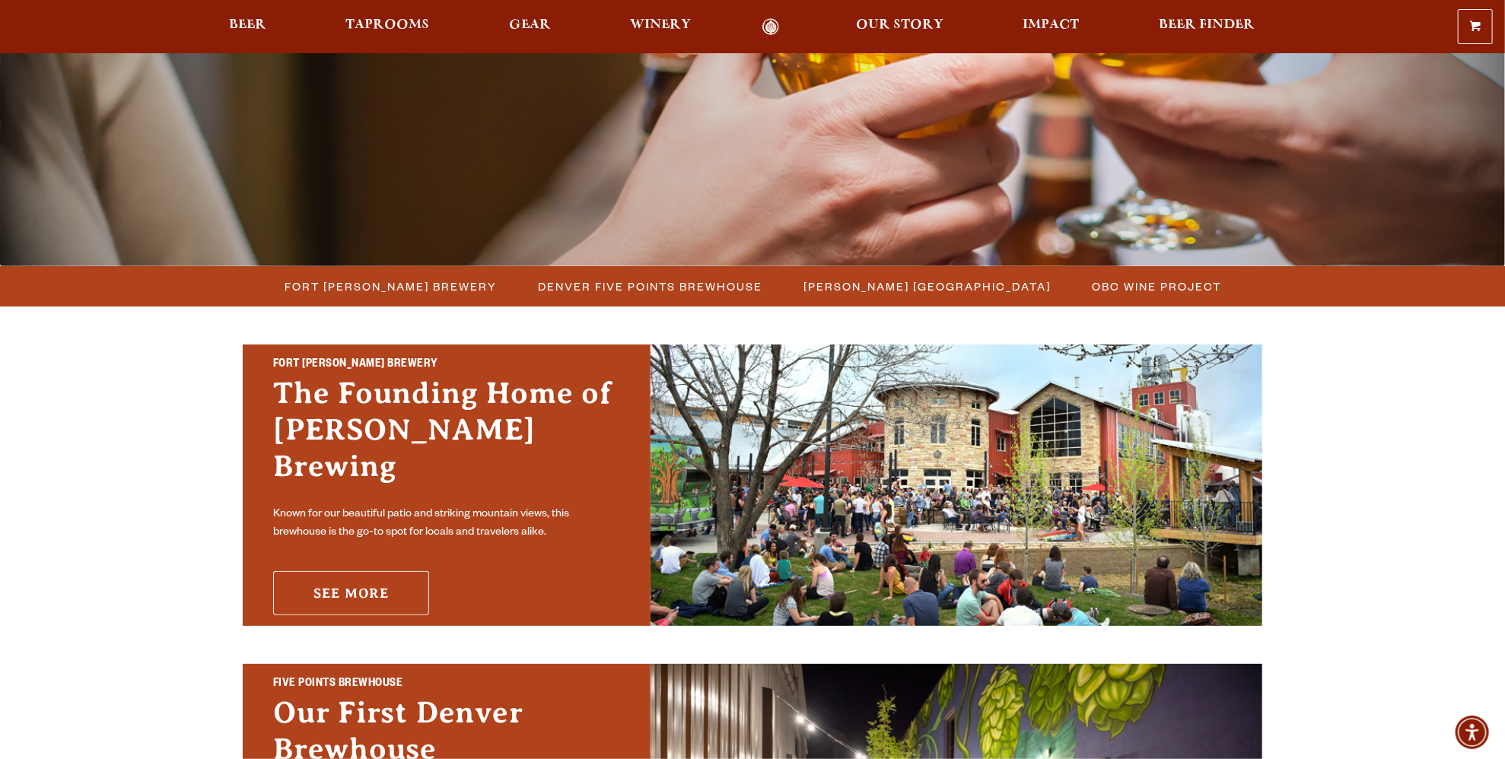 The height and width of the screenshot is (759, 1505). Describe the element at coordinates (247, 25) in the screenshot. I see `span: Beer` at that location.